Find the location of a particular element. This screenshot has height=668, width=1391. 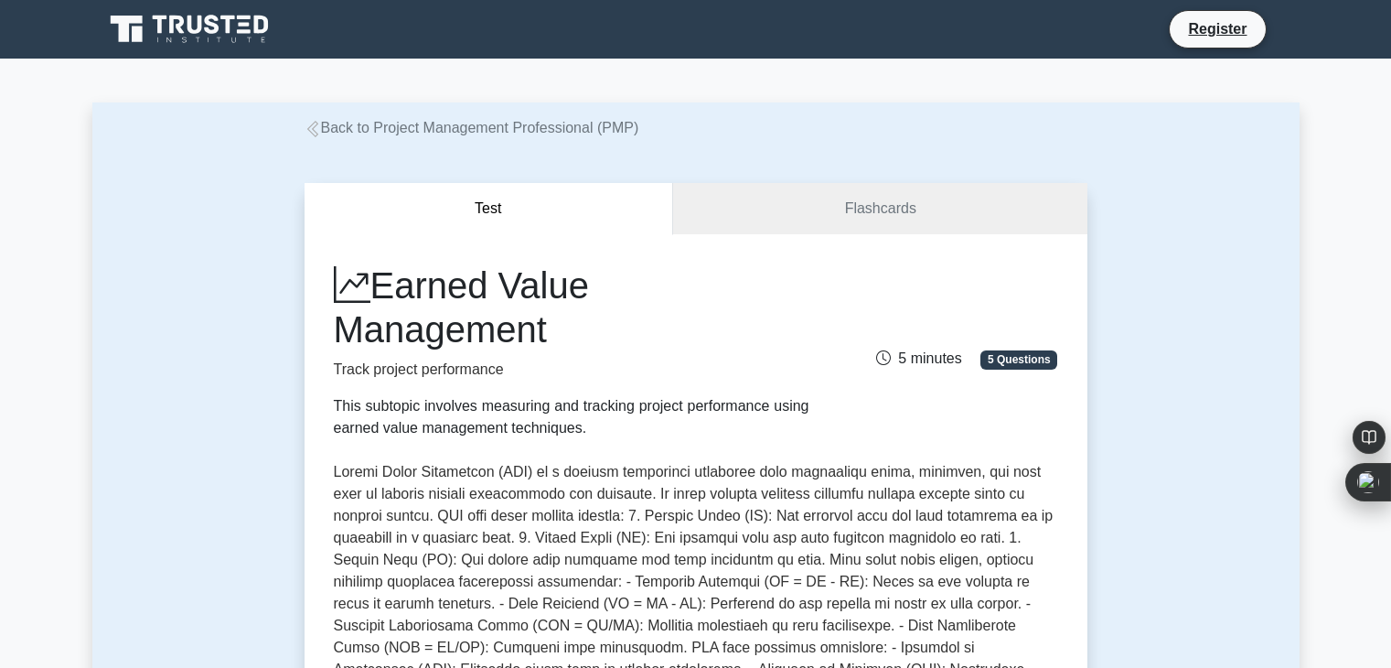

a: Register is located at coordinates (1218, 28).